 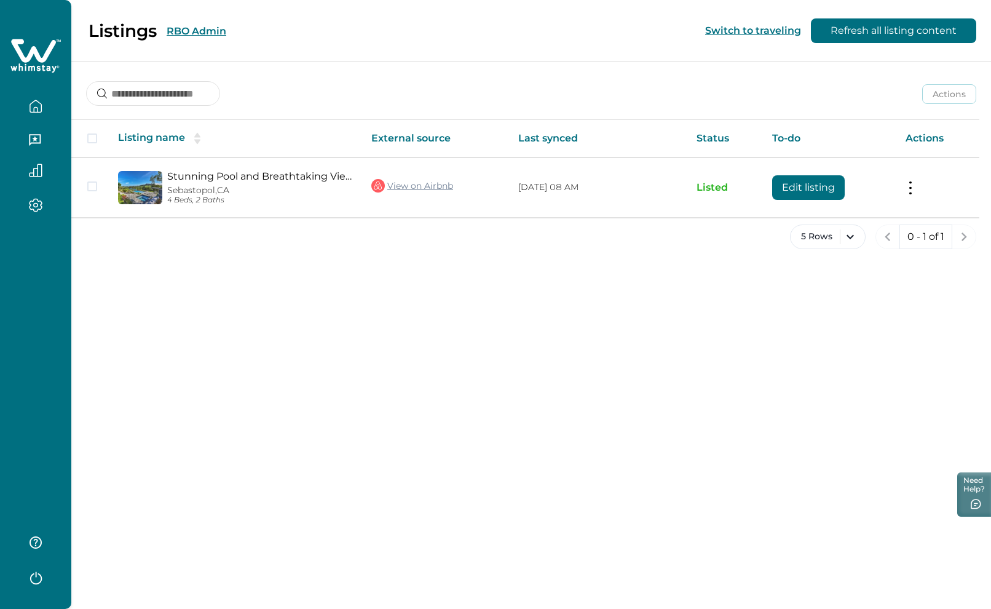 I want to click on button: 0 - 1 of 1, so click(x=926, y=237).